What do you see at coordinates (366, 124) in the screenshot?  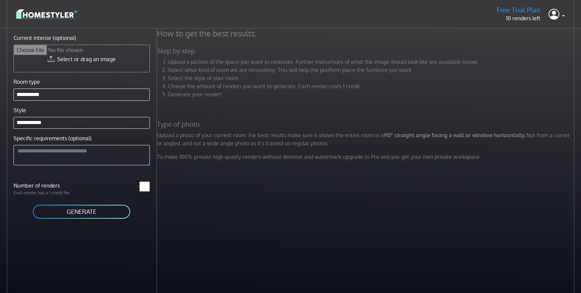 I see `h5: Type of photo` at bounding box center [366, 124].